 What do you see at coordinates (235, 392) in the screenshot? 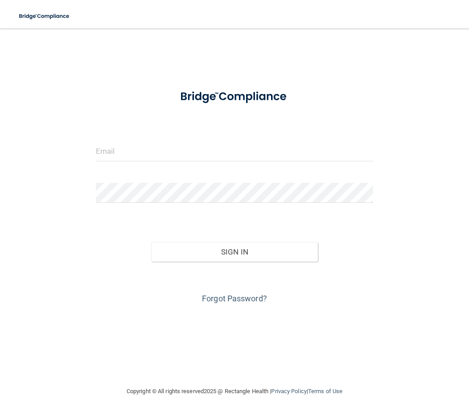
I see `div: Copyright © All rights reserved 2025 @ Rectangle Health | |` at bounding box center [235, 392].